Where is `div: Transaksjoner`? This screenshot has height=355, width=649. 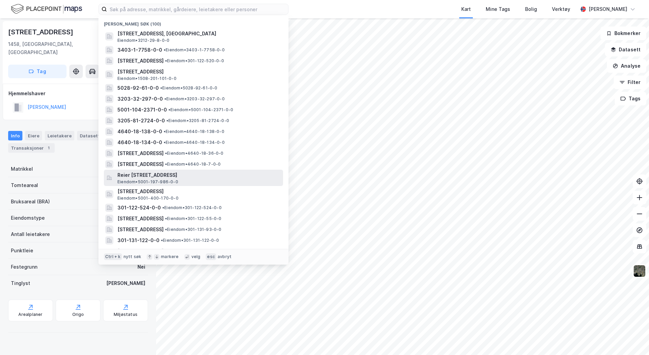
div: Transaksjoner is located at coordinates (31, 148).